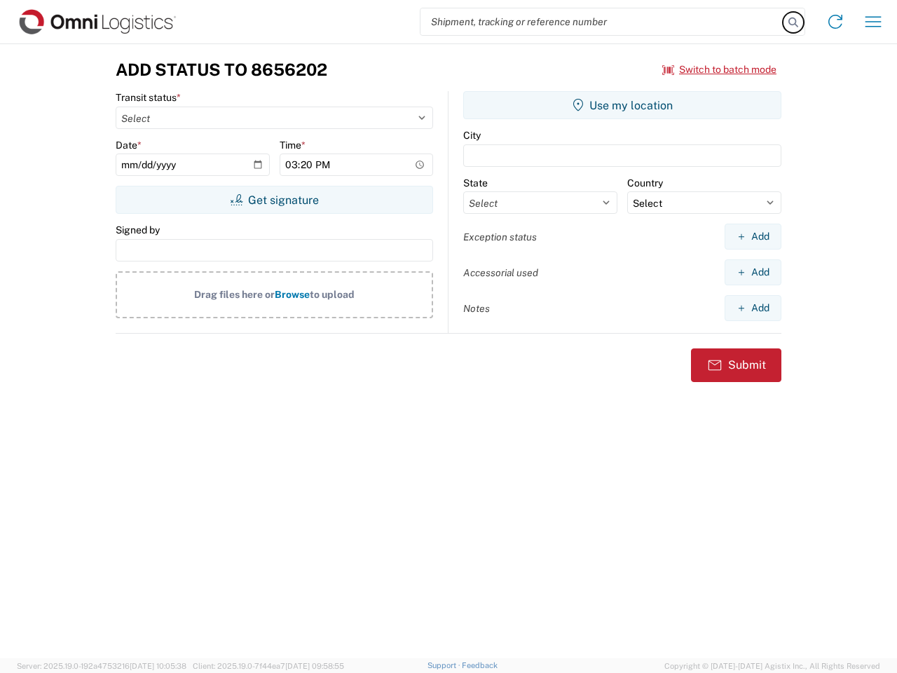 The height and width of the screenshot is (673, 897). I want to click on label: Country, so click(644, 183).